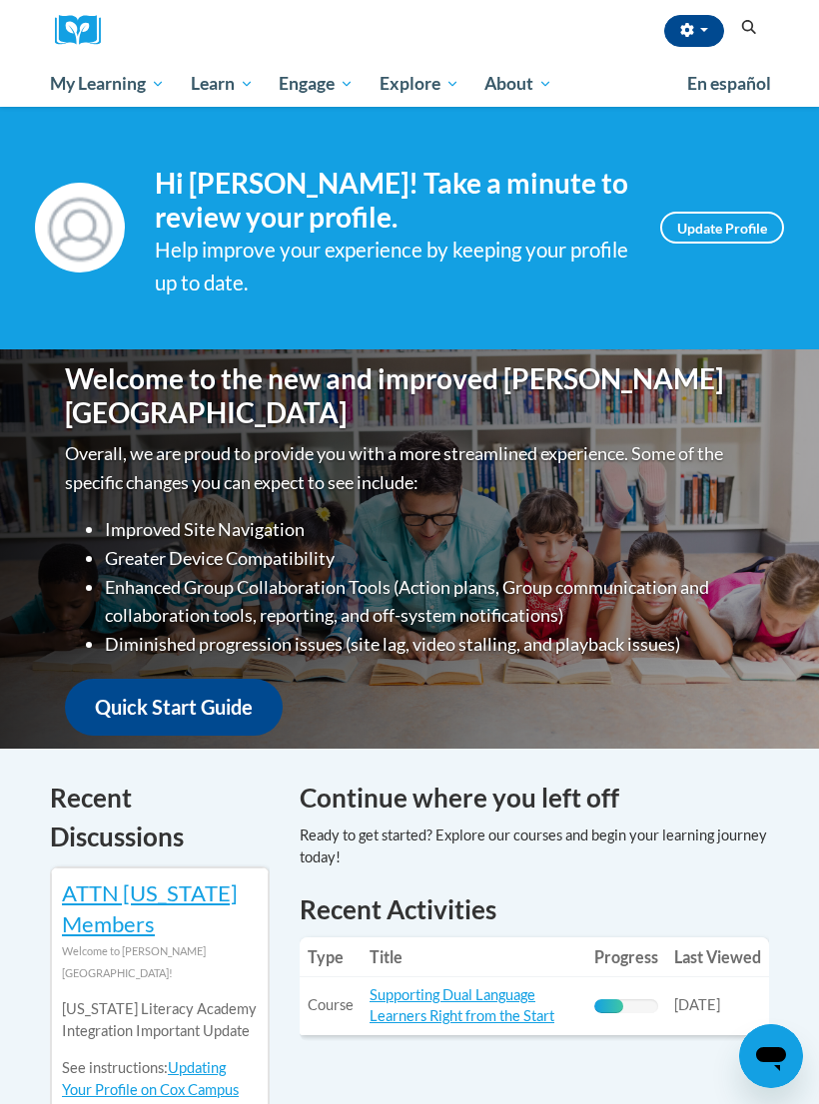 The height and width of the screenshot is (1104, 819). Describe the element at coordinates (429, 558) in the screenshot. I see `li: Greater Device Compatibility` at that location.